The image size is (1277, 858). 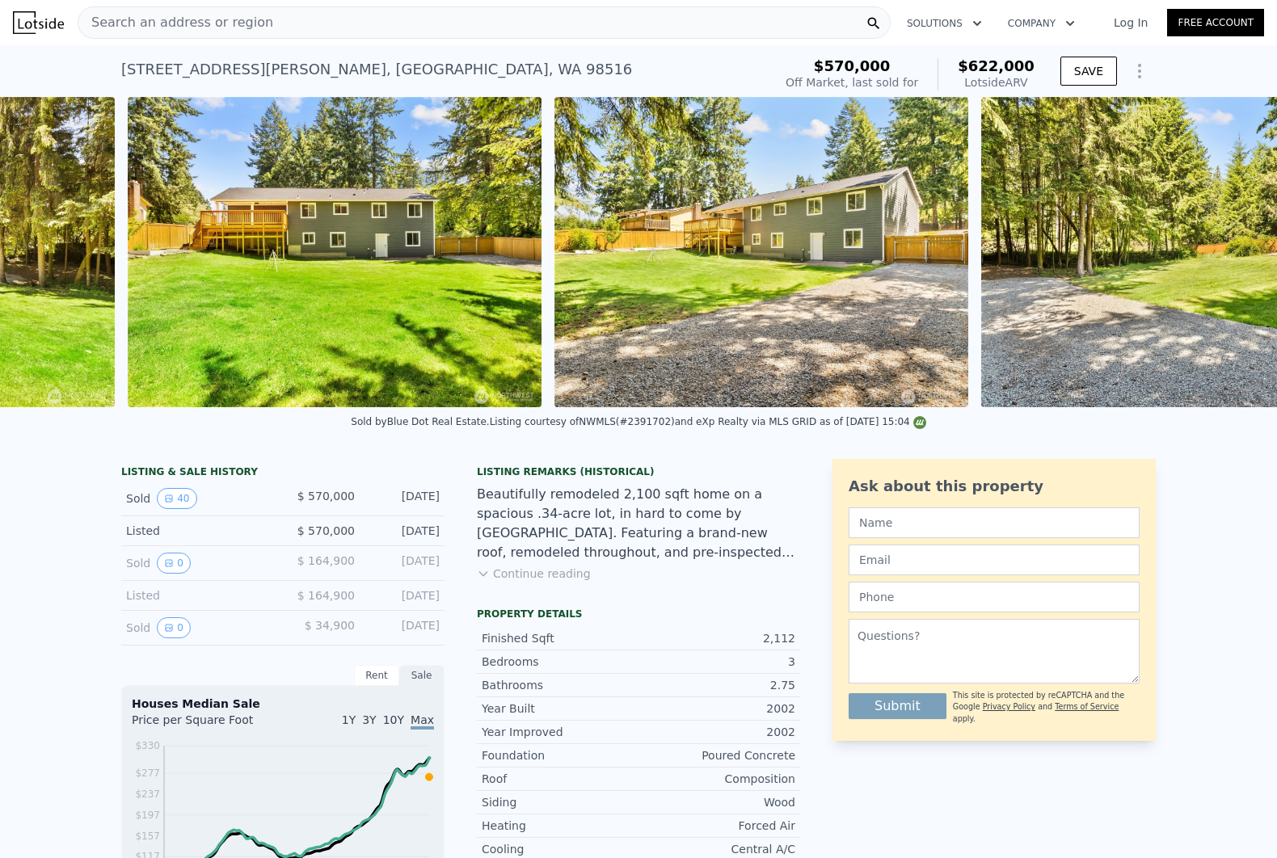 I want to click on div: Houses Median Sale, so click(x=283, y=704).